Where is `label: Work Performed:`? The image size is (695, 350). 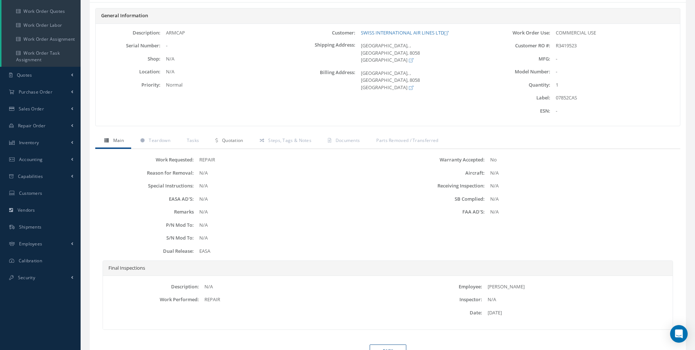 label: Work Performed: is located at coordinates (152, 299).